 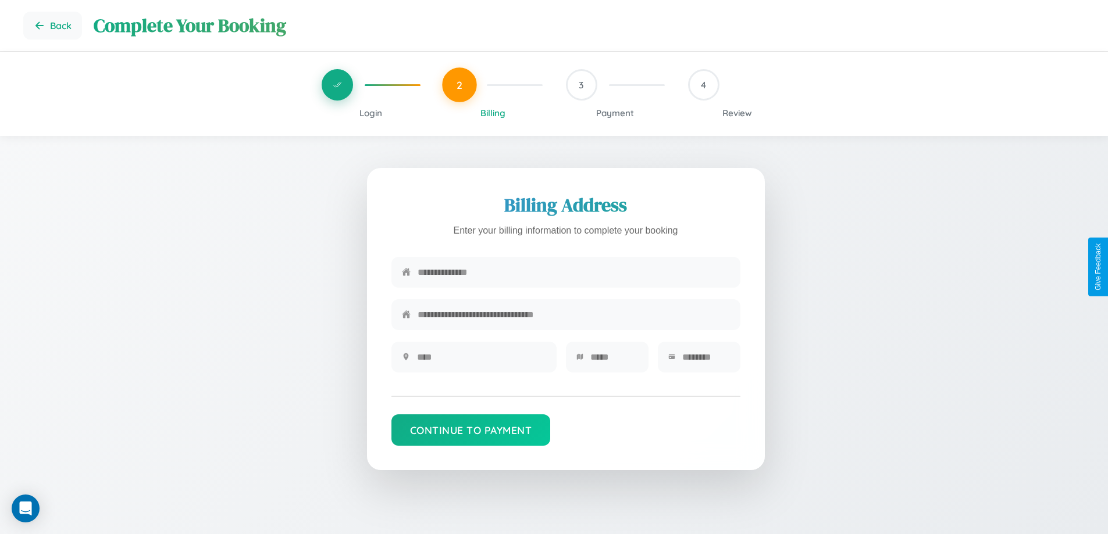 I want to click on h2: Billing Address, so click(x=566, y=205).